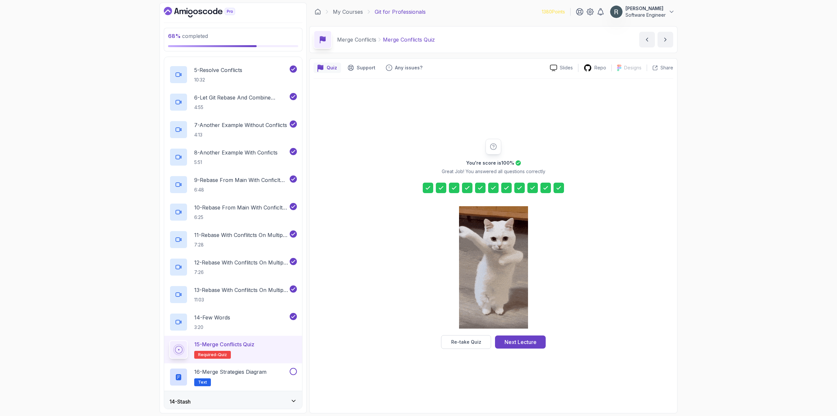 The width and height of the screenshot is (837, 416). What do you see at coordinates (361, 68) in the screenshot?
I see `button: Support button` at bounding box center [361, 68].